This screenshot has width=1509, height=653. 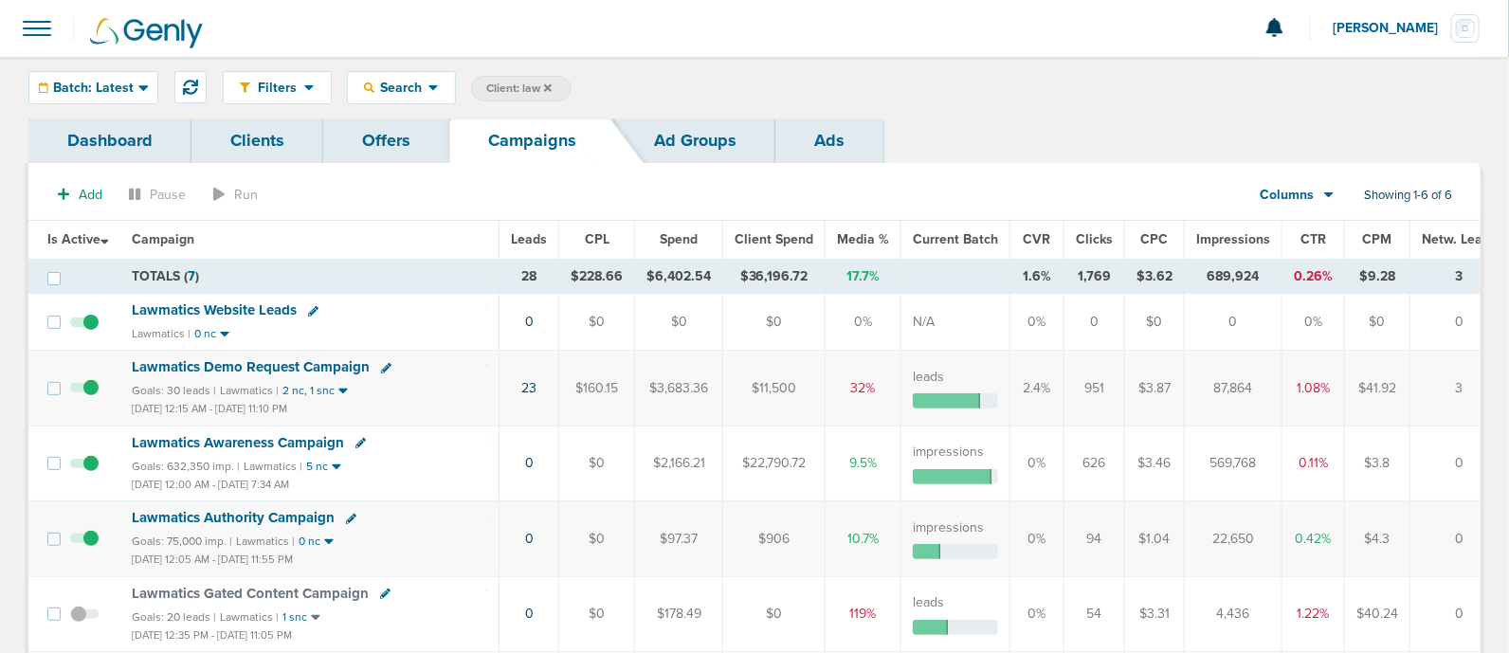 I want to click on td: 32%, so click(x=863, y=388).